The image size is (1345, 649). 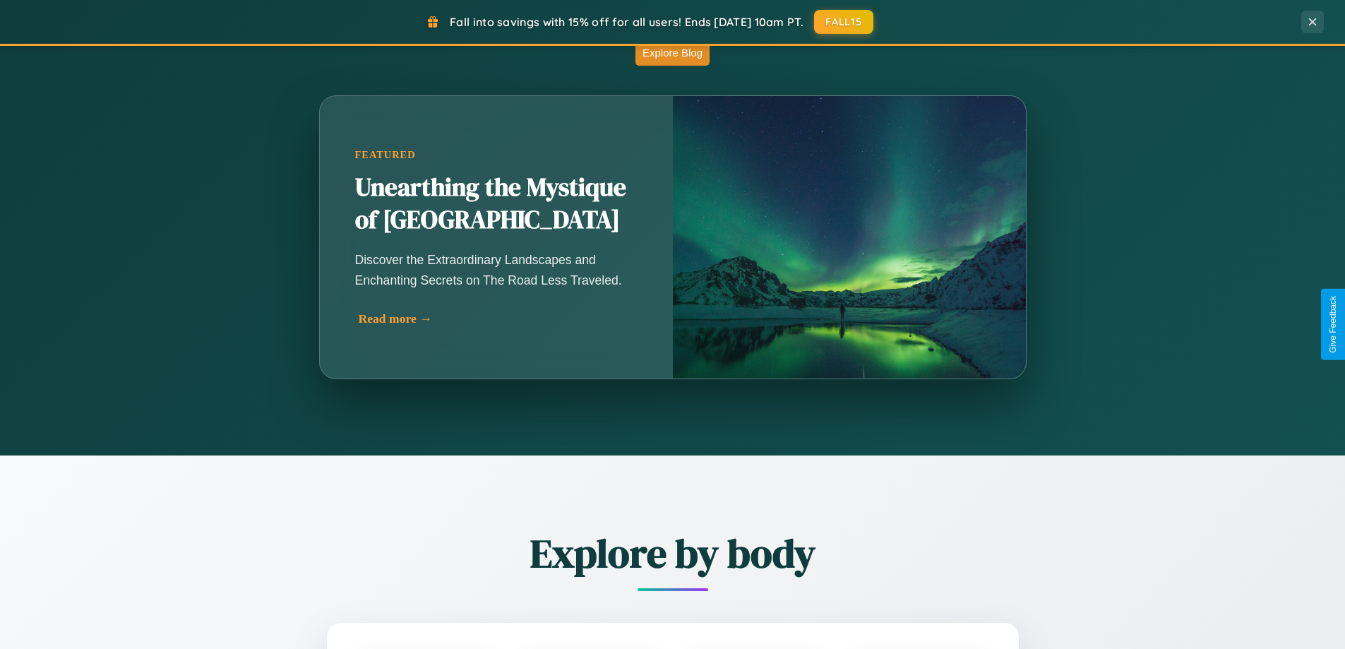 What do you see at coordinates (844, 22) in the screenshot?
I see `button: FALL15` at bounding box center [844, 22].